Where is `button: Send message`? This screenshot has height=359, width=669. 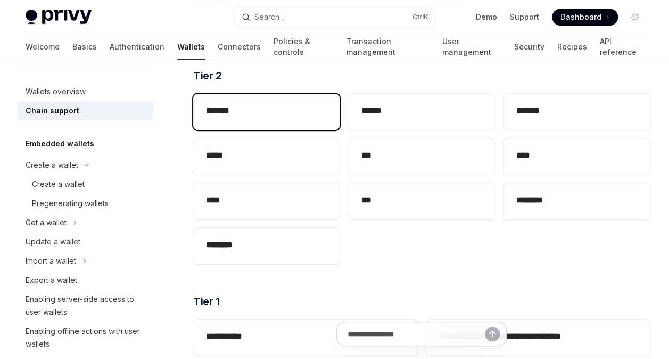
button: Send message is located at coordinates (492, 334).